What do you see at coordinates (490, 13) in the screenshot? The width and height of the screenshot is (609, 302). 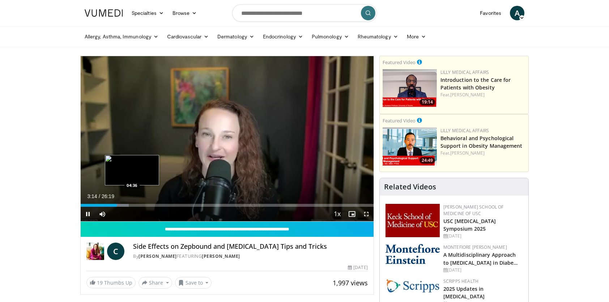 I see `a: Favorites` at bounding box center [490, 13].